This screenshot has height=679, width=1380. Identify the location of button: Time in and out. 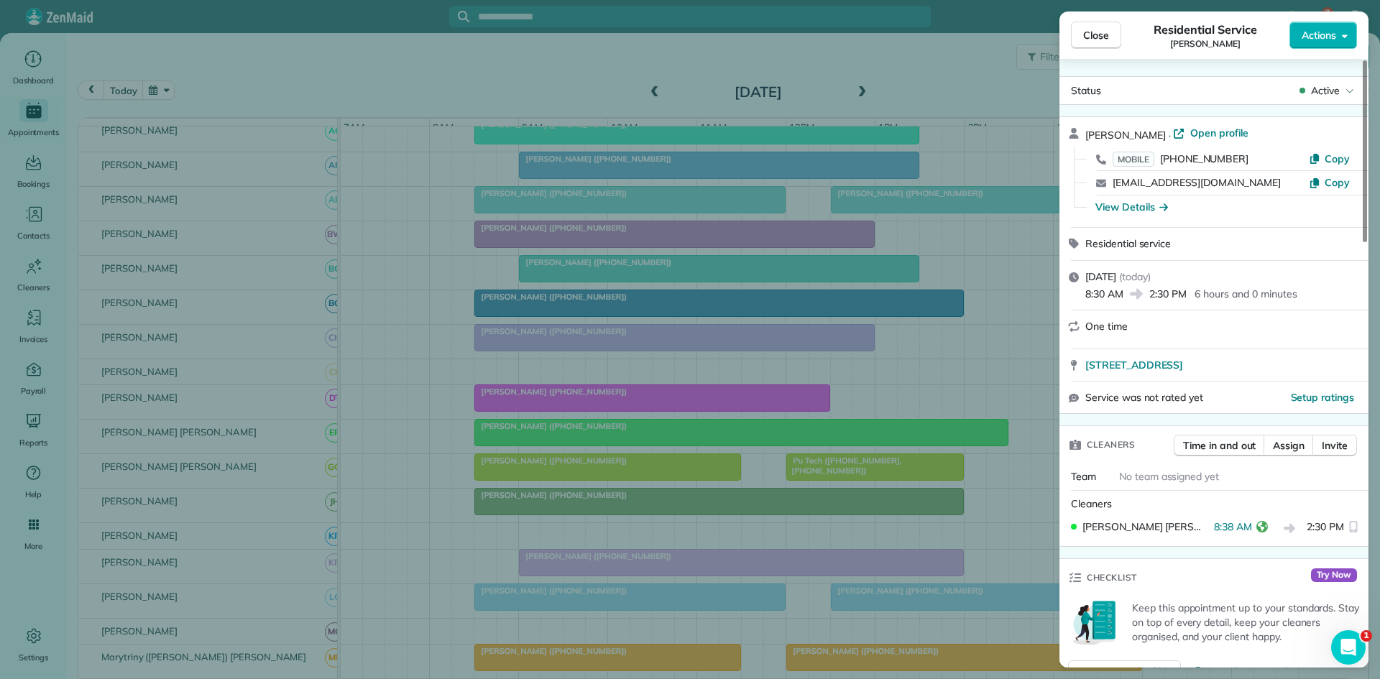
(1219, 446).